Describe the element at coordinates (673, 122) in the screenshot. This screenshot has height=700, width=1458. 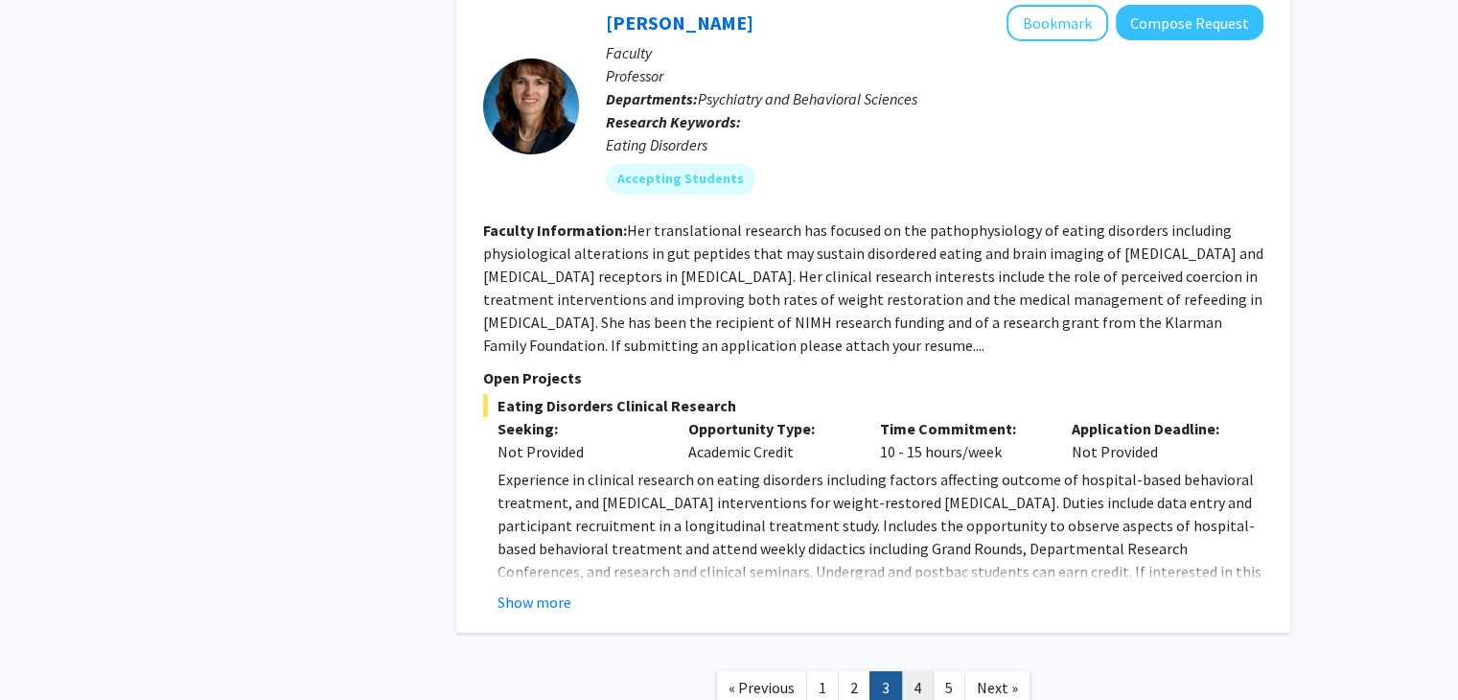
I see `b: Research Keywords:` at that location.